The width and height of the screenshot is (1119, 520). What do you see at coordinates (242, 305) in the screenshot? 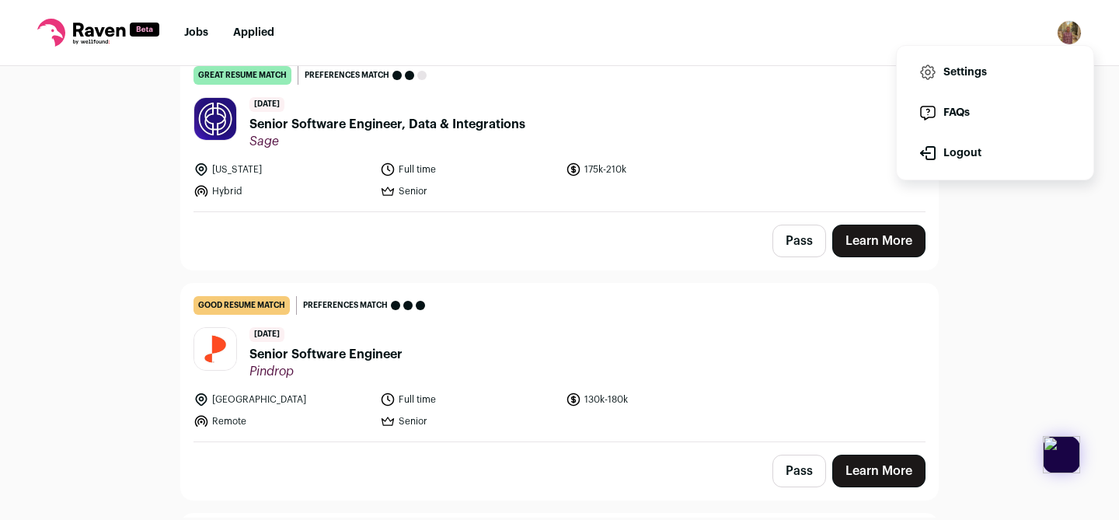
I see `div: good resume match` at bounding box center [242, 305].